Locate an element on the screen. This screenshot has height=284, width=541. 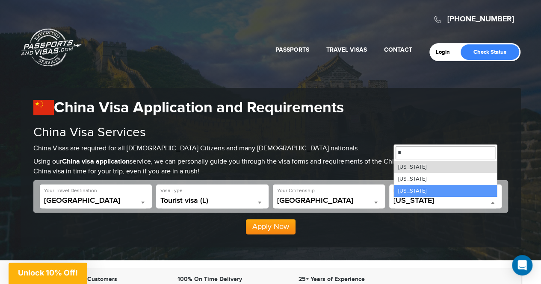
div: Open Intercom Messenger is located at coordinates (522, 265).